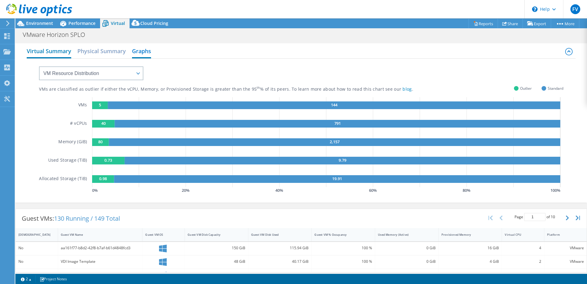  I want to click on text: 144, so click(334, 105).